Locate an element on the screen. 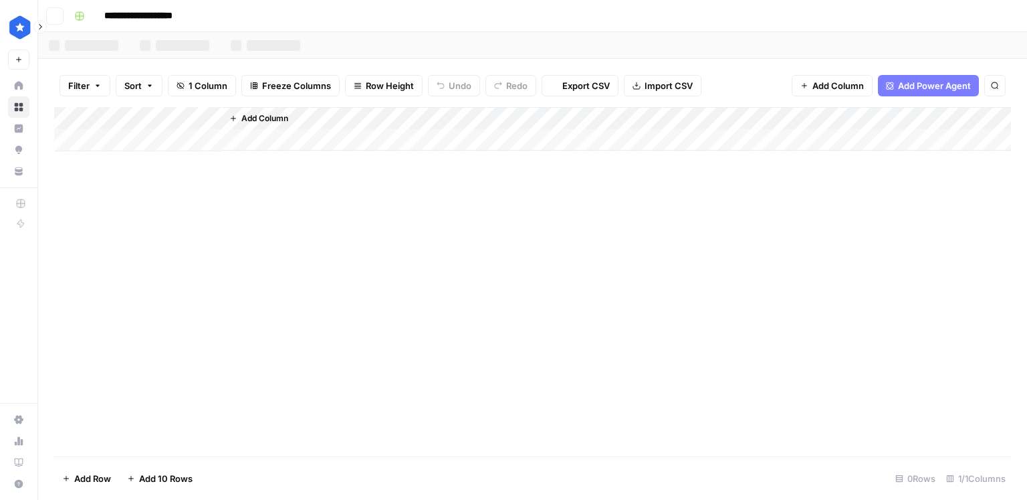 This screenshot has width=1027, height=500. a: Insights is located at coordinates (19, 128).